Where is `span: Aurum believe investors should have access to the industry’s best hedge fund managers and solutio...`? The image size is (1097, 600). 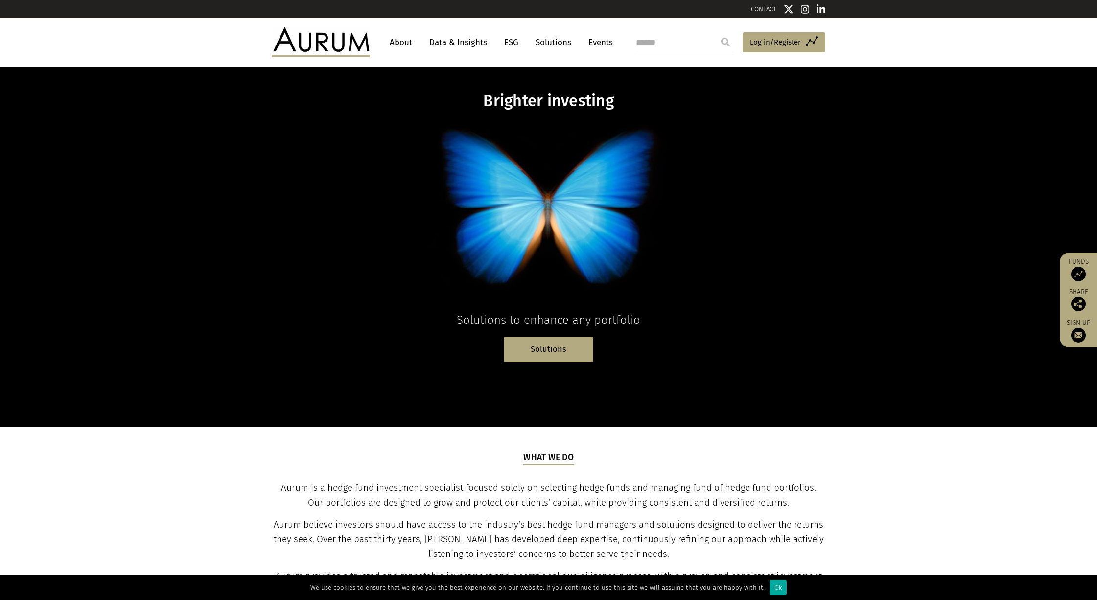
span: Aurum believe investors should have access to the industry’s best hedge fund managers and solutio... is located at coordinates (549, 539).